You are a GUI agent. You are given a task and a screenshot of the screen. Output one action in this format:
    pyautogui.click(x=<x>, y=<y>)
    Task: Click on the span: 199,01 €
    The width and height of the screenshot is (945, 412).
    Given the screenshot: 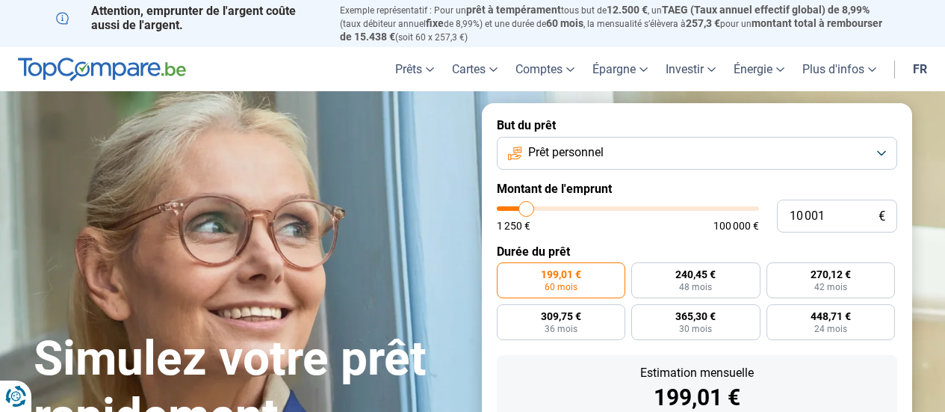 What is the action you would take?
    pyautogui.click(x=561, y=274)
    